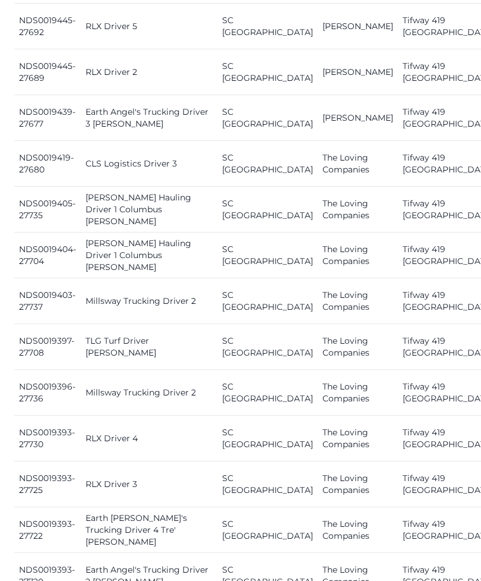  Describe the element at coordinates (149, 27) in the screenshot. I see `td: RLX Driver 5` at that location.